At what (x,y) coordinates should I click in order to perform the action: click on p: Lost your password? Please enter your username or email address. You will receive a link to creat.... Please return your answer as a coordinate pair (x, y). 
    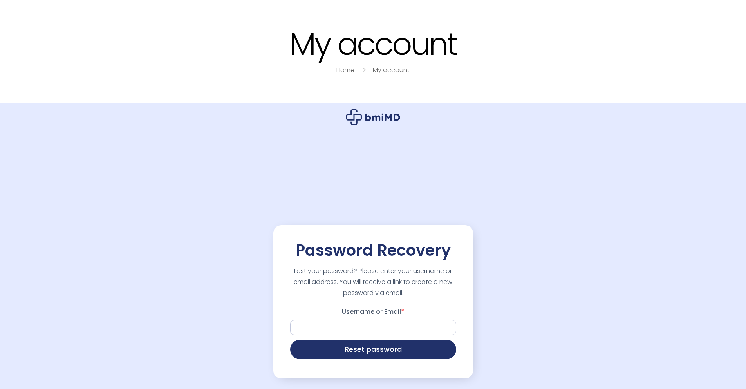
    Looking at the image, I should click on (373, 282).